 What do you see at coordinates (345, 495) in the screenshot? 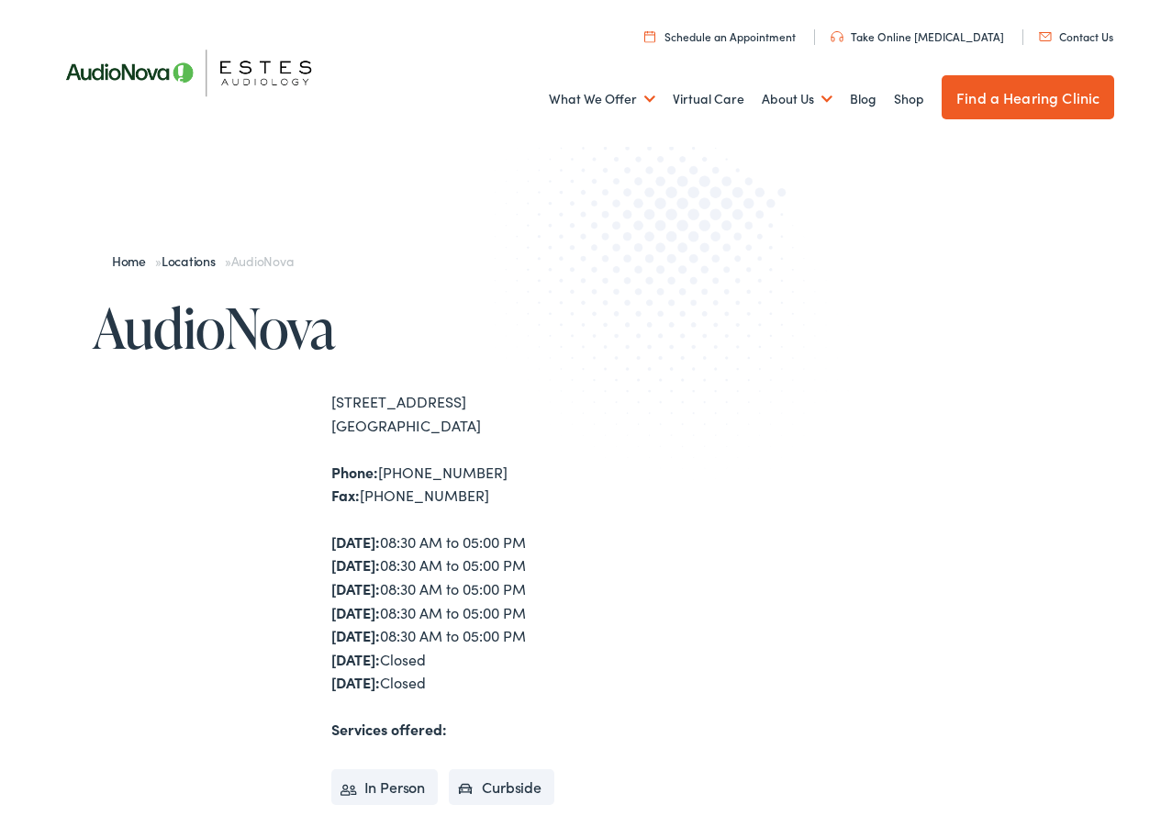
I see `strong: Fax:` at bounding box center [345, 495].